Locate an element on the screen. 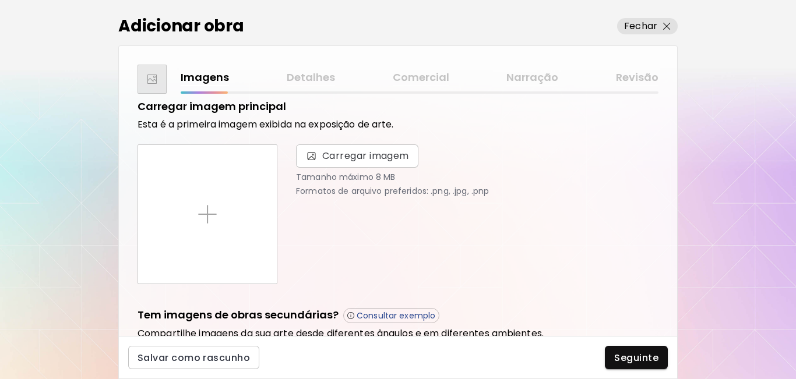  h5: Carregar imagem principal is located at coordinates (211, 107).